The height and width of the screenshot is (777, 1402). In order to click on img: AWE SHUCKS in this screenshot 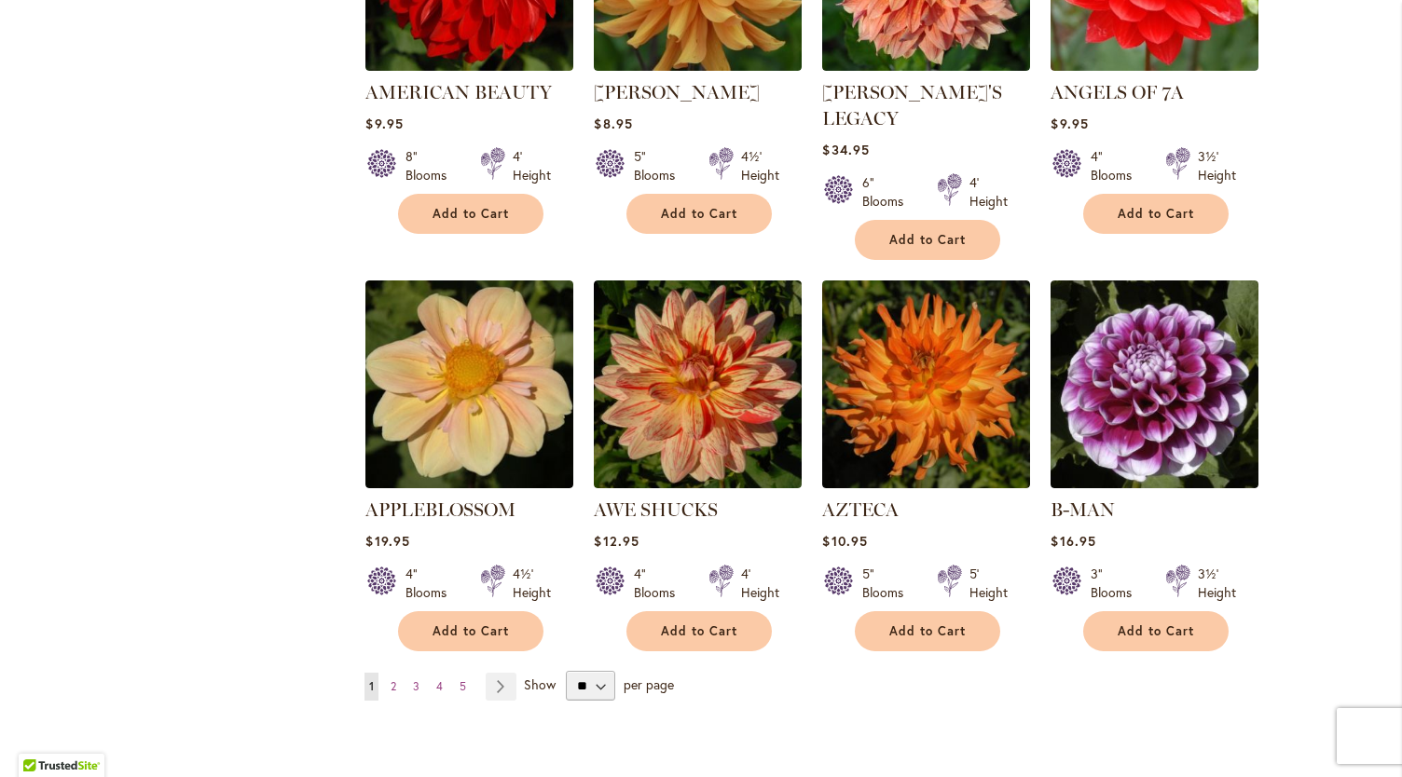, I will do `click(697, 384)`.